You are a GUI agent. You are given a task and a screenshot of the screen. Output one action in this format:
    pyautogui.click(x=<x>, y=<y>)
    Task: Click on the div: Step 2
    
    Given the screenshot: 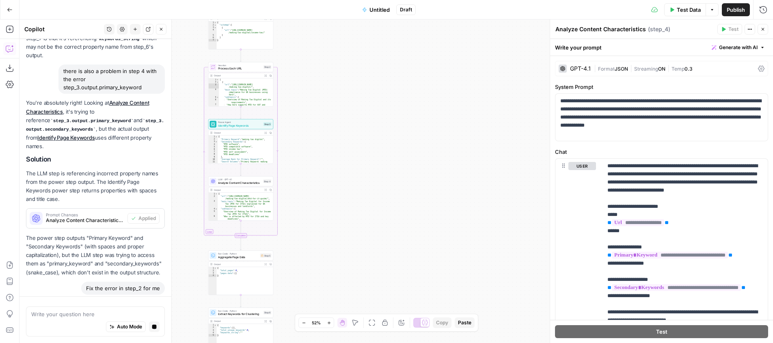 What is the action you would take?
    pyautogui.click(x=268, y=67)
    